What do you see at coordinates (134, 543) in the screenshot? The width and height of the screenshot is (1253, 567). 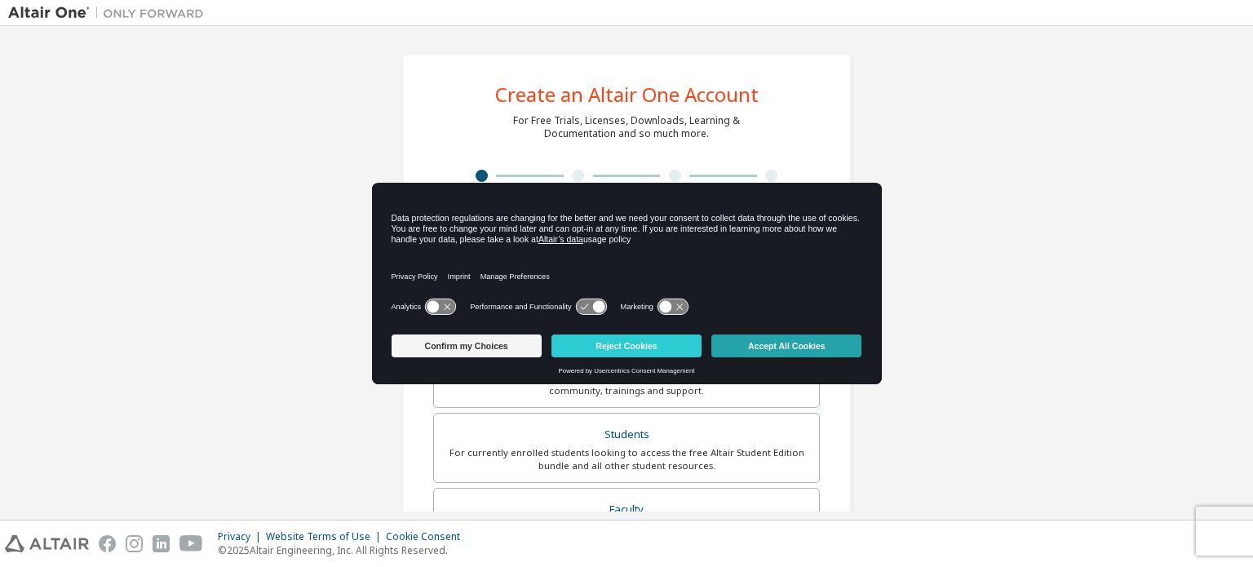 I see `img: instagram.svg` at bounding box center [134, 543].